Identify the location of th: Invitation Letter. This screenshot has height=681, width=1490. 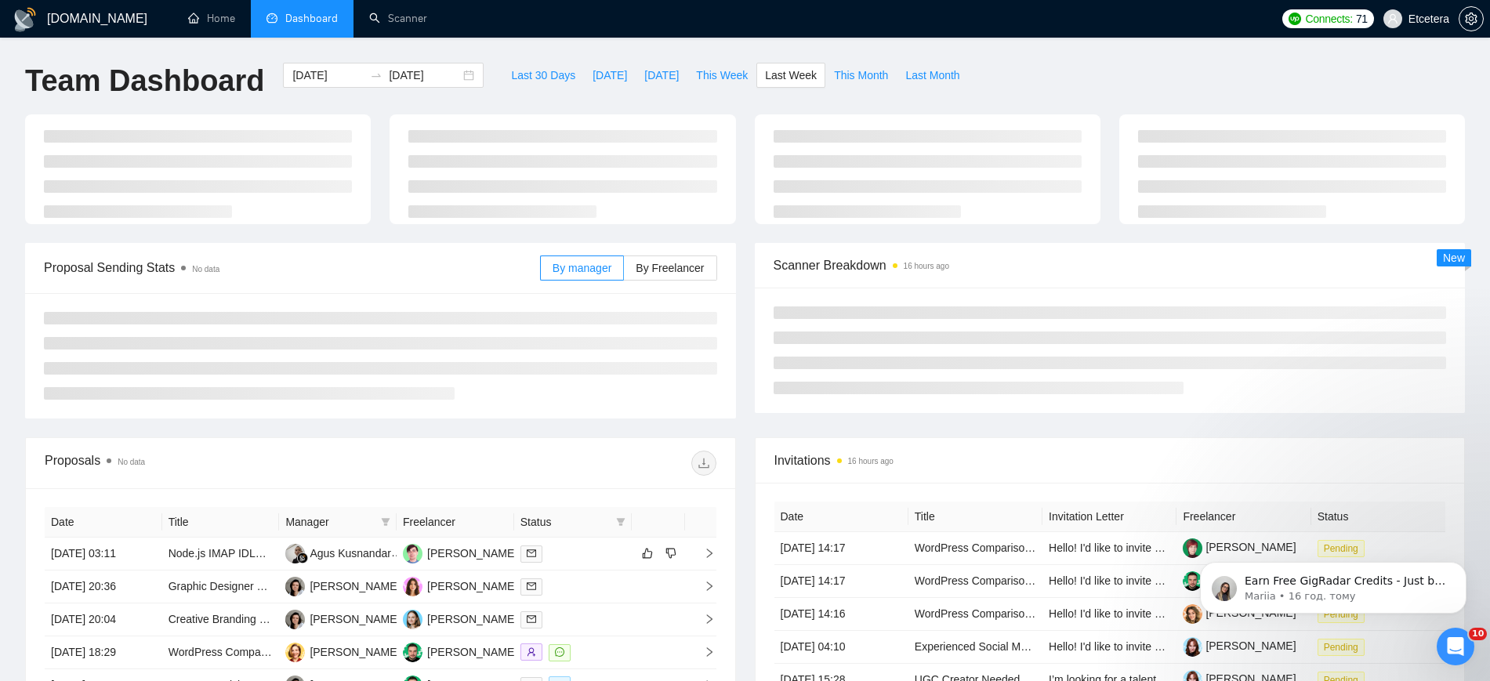
(1109, 517).